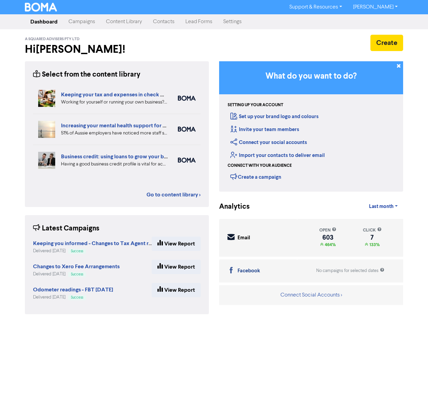 The height and width of the screenshot is (417, 428). Describe the element at coordinates (44, 22) in the screenshot. I see `a: Dashboard` at that location.